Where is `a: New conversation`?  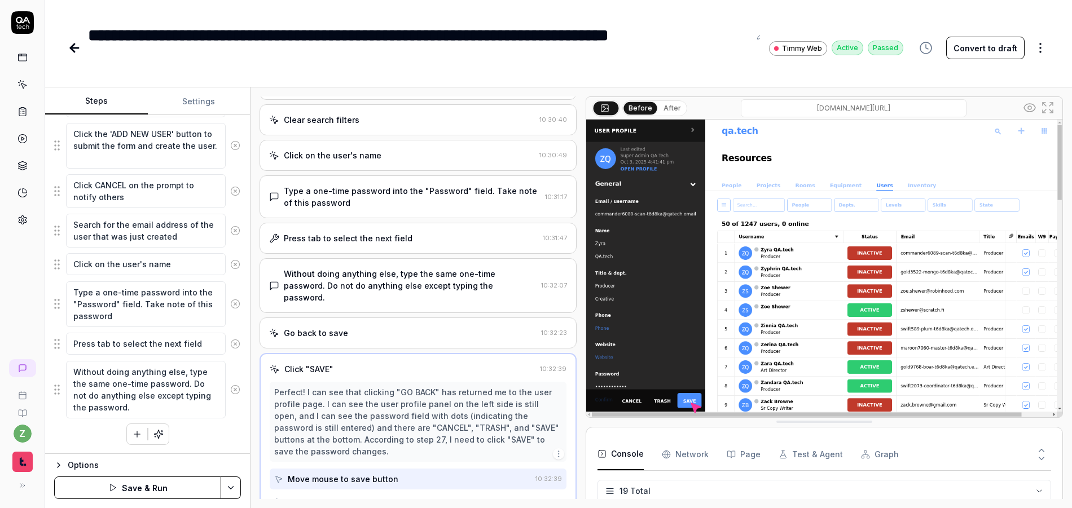 a: New conversation is located at coordinates (23, 368).